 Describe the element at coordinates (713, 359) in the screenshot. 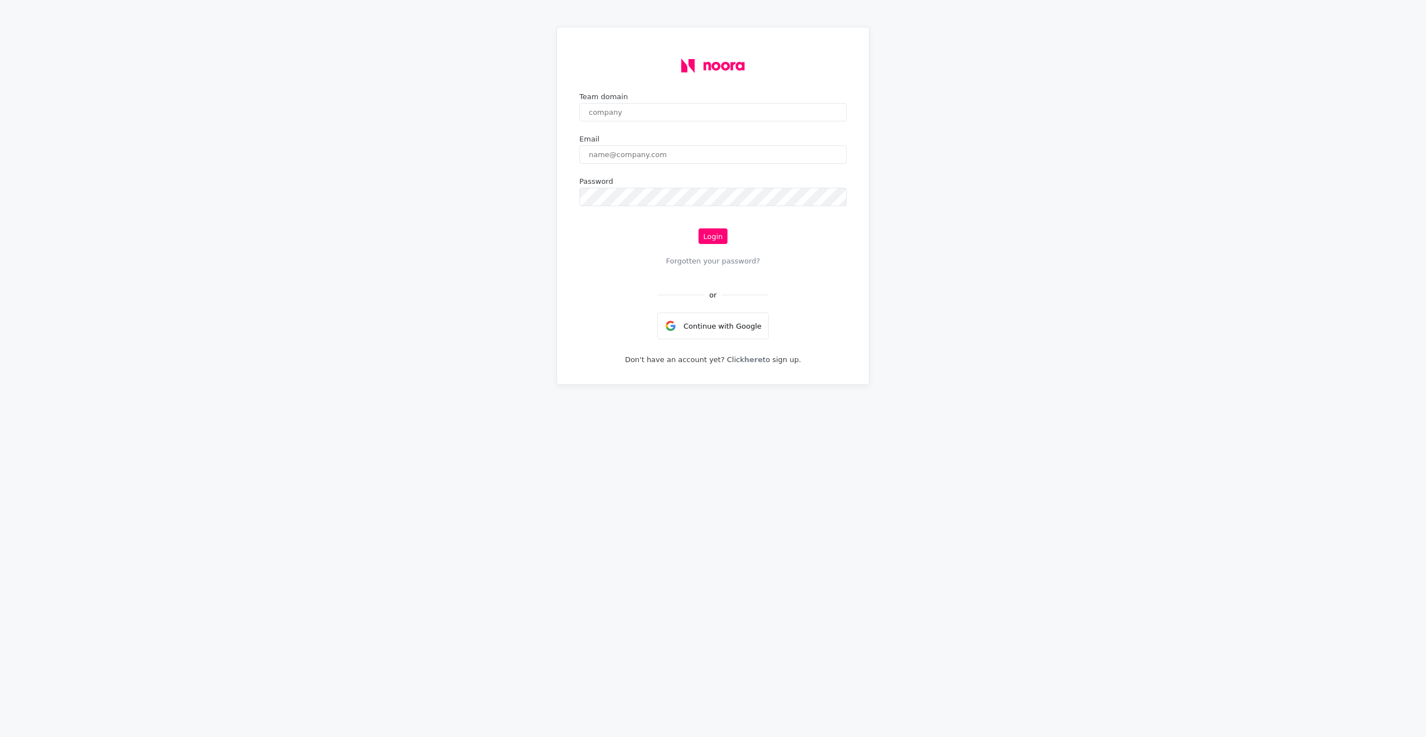

I see `p: Don't have an account yet? Click to sign up.` at that location.